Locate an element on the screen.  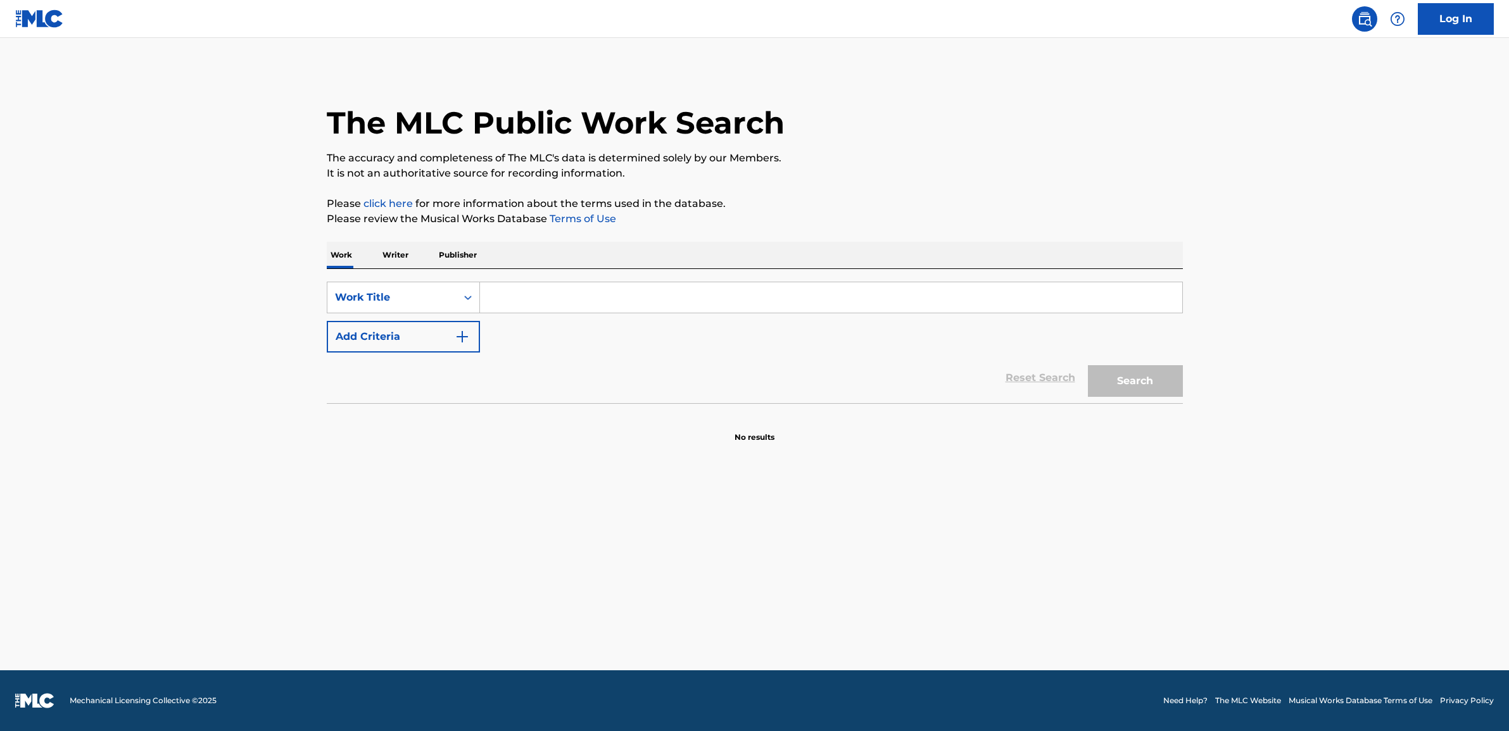
p: It is not an authoritative source for recording information. is located at coordinates (755, 174).